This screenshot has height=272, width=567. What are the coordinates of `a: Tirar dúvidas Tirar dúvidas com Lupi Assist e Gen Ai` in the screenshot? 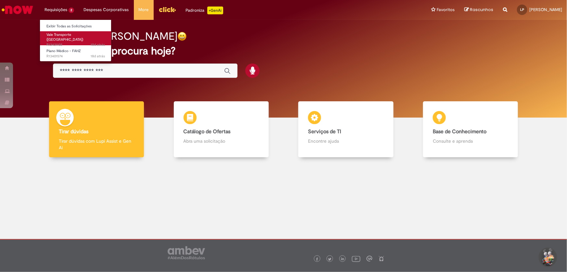 It's located at (97, 129).